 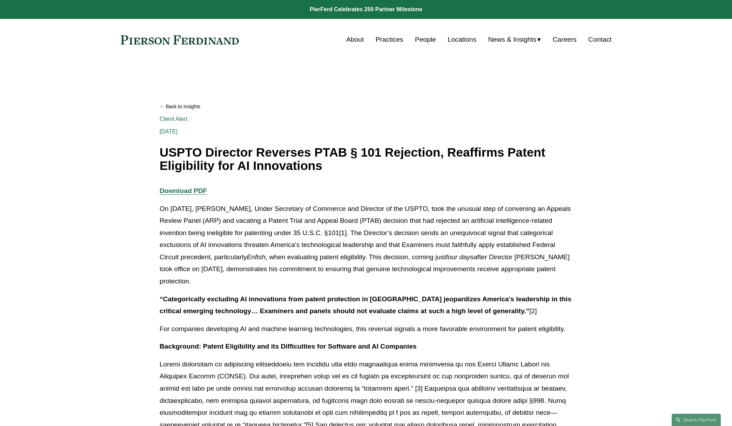 I want to click on a: About, so click(x=355, y=40).